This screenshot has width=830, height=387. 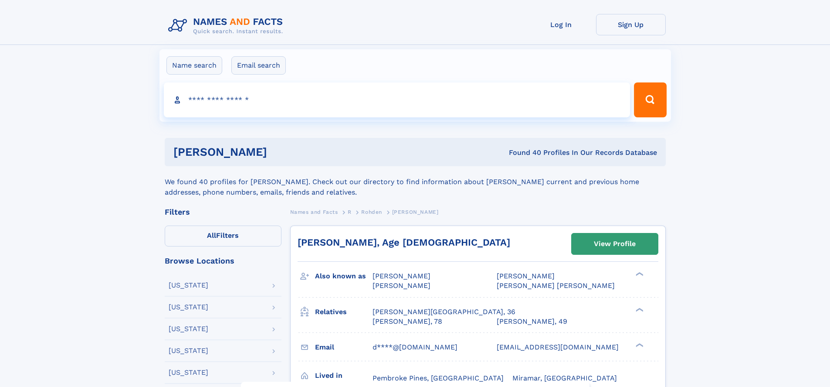 What do you see at coordinates (615, 244) in the screenshot?
I see `a: View Profile` at bounding box center [615, 244].